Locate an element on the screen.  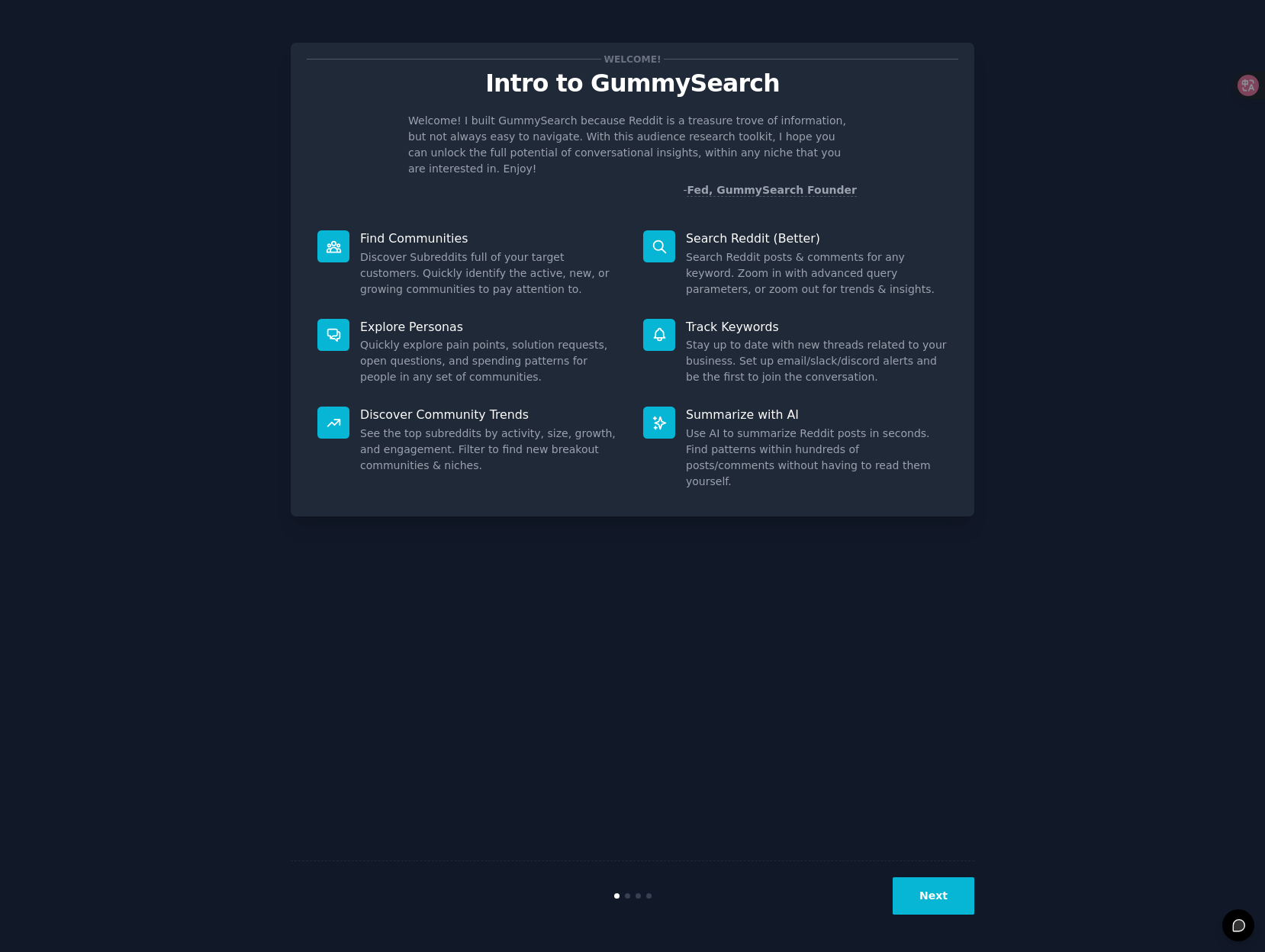
dd: See the top subreddits by activity, size, growth, and engagement. Filter to find new breakout com... is located at coordinates (490, 449).